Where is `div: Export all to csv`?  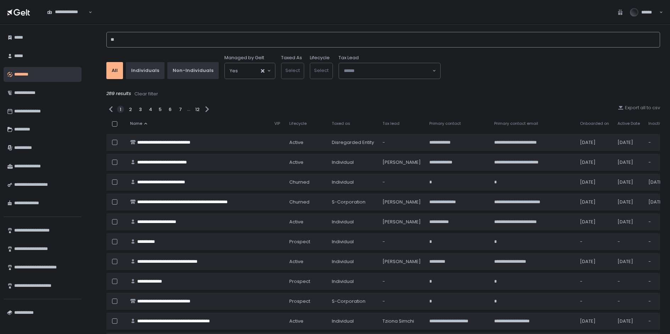 div: Export all to csv is located at coordinates (639, 108).